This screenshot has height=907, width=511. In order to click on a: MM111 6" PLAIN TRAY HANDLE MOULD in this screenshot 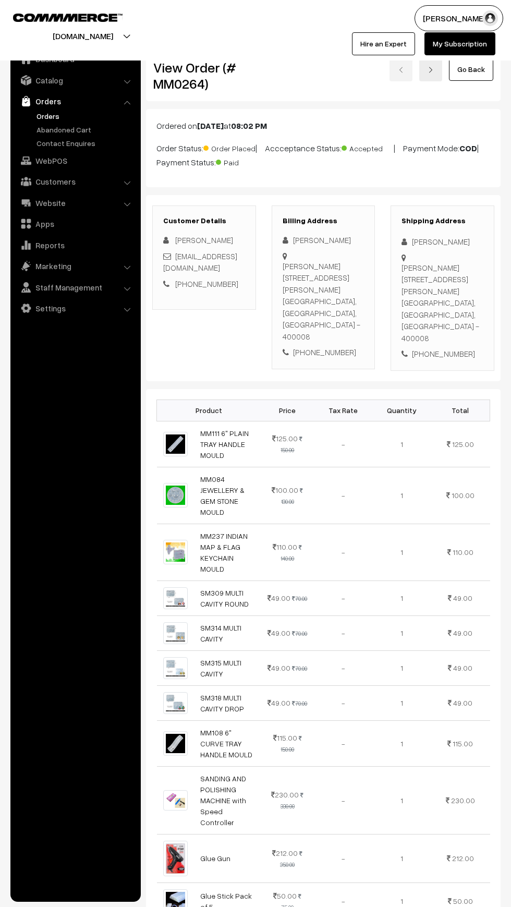, I will do `click(224, 444)`.